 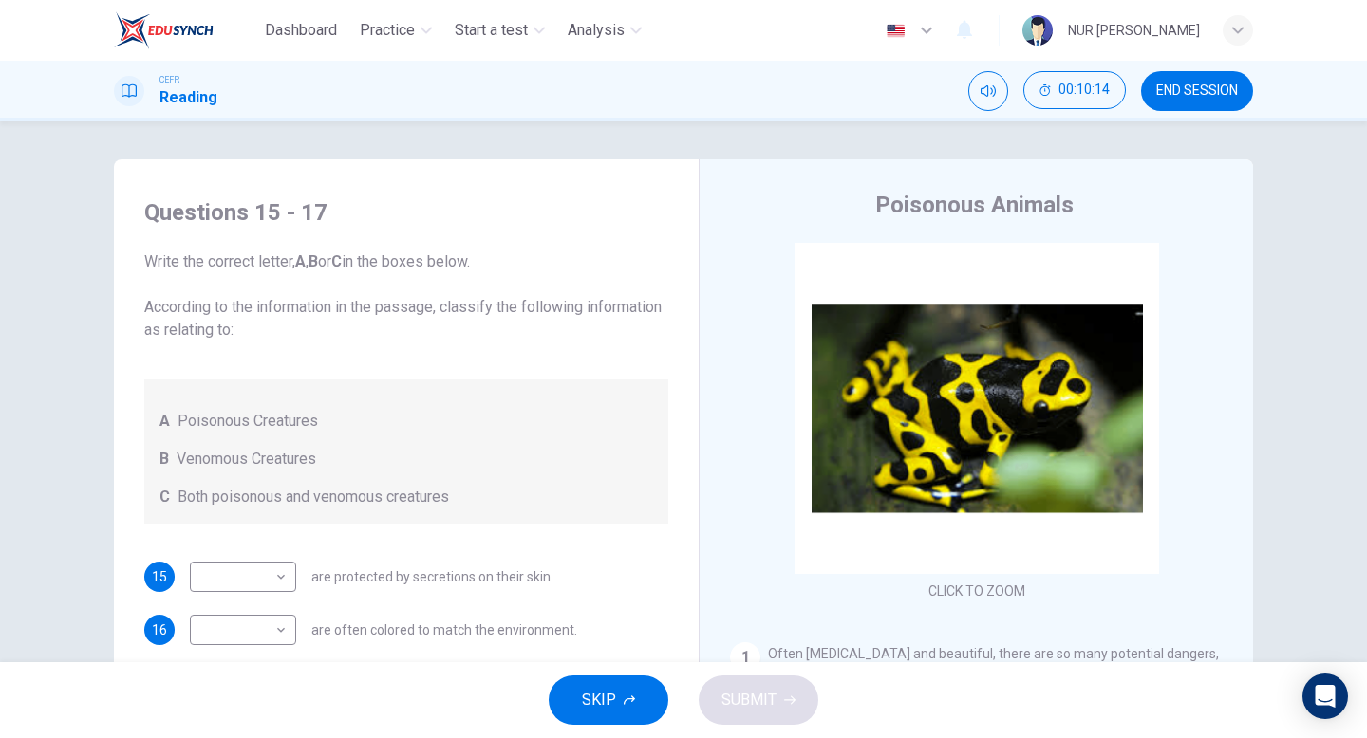 What do you see at coordinates (185, 30) in the screenshot?
I see `a: EduSynch logo` at bounding box center [185, 30].